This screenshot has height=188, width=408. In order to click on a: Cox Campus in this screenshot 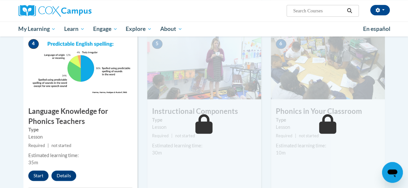, I will do `click(77, 11)`.